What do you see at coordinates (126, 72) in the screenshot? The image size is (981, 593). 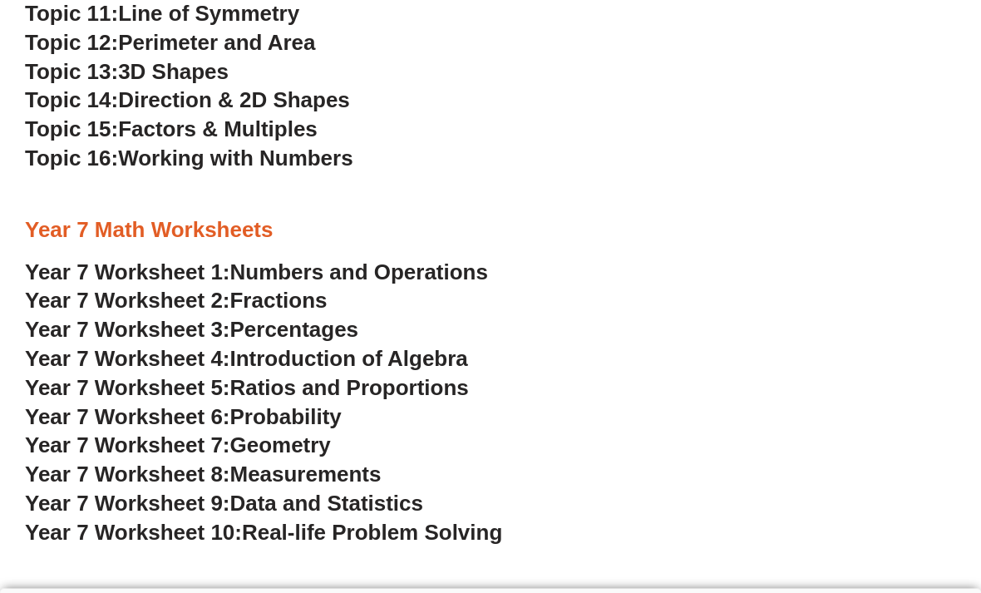 I see `a: Topic 13:3D Shapes` at bounding box center [126, 72].